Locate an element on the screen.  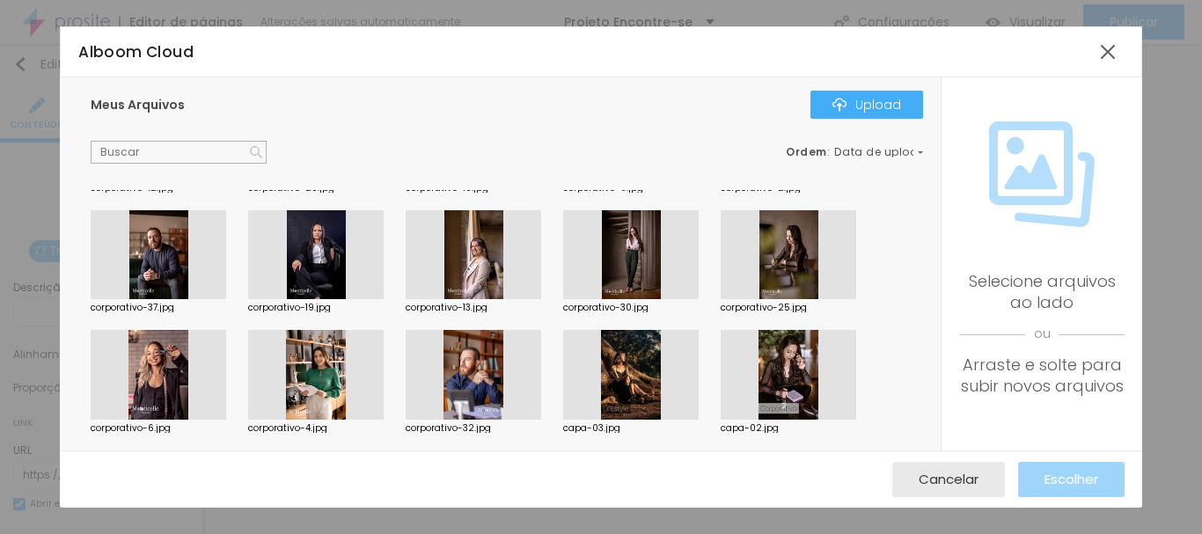
span: Data de upload is located at coordinates (880, 152).